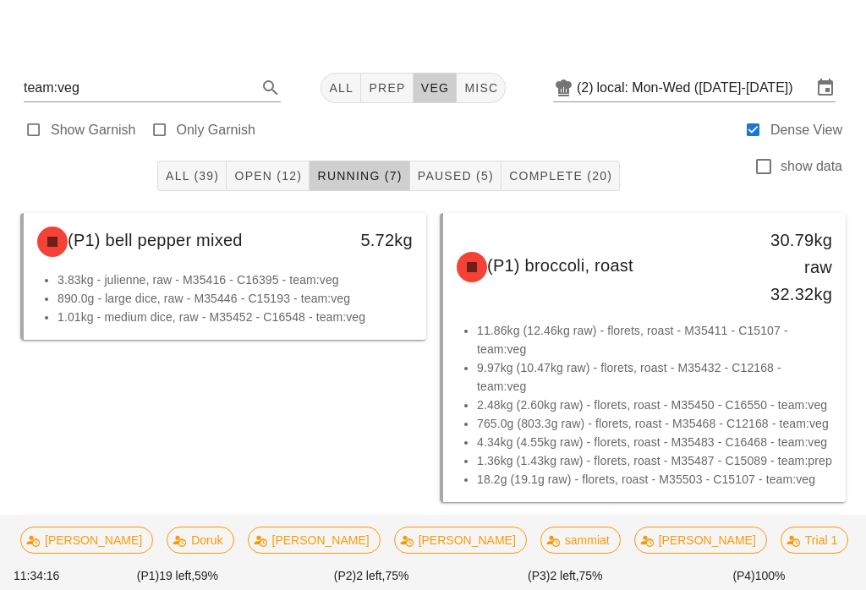 The height and width of the screenshot is (590, 866). Describe the element at coordinates (235, 299) in the screenshot. I see `li: 890.0g - large dice, raw - M35446 - C15193 - team:veg` at that location.